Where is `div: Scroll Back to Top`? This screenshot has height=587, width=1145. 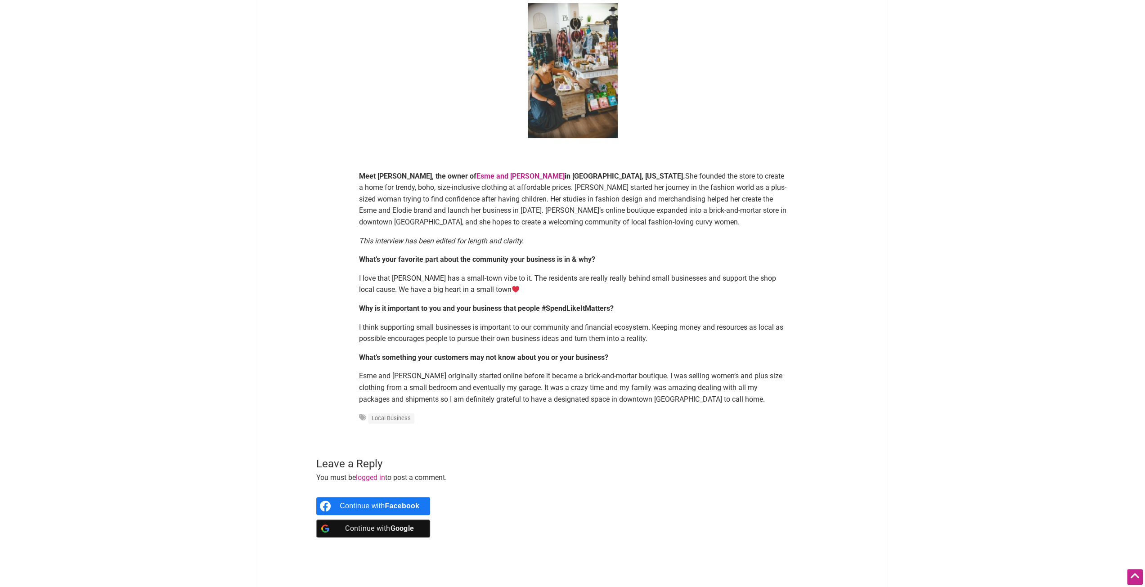 div: Scroll Back to Top is located at coordinates (1134, 577).